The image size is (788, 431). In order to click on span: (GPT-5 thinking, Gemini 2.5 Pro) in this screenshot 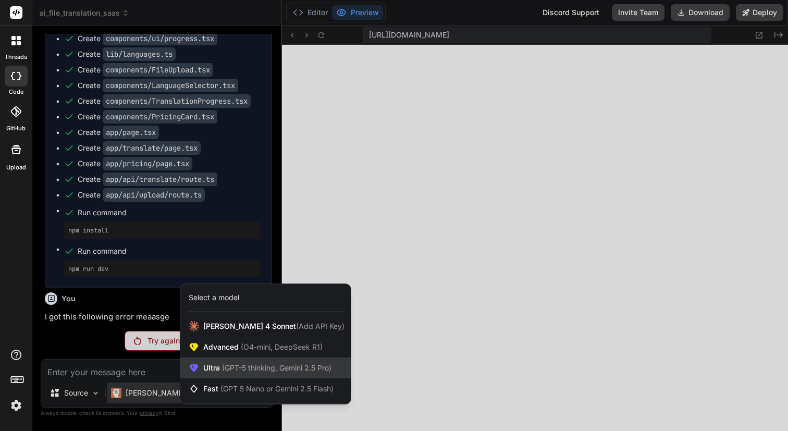, I will do `click(276, 367)`.